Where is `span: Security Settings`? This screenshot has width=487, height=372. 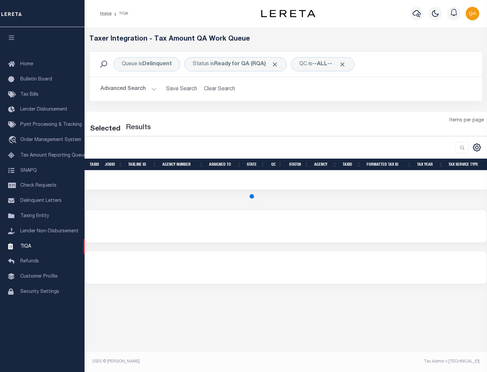
span: Security Settings is located at coordinates (40, 292).